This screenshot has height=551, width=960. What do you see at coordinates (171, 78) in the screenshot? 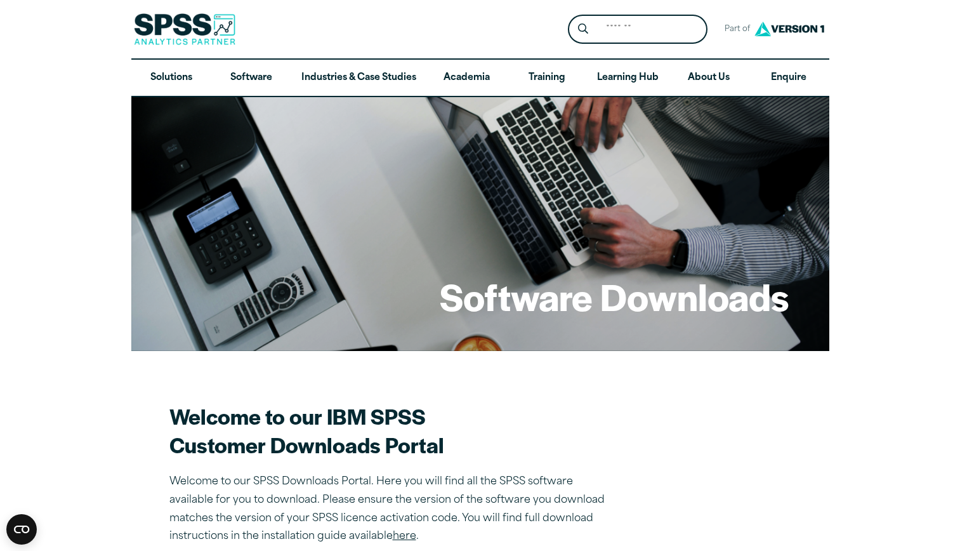
I see `a: Solutions` at bounding box center [171, 78].